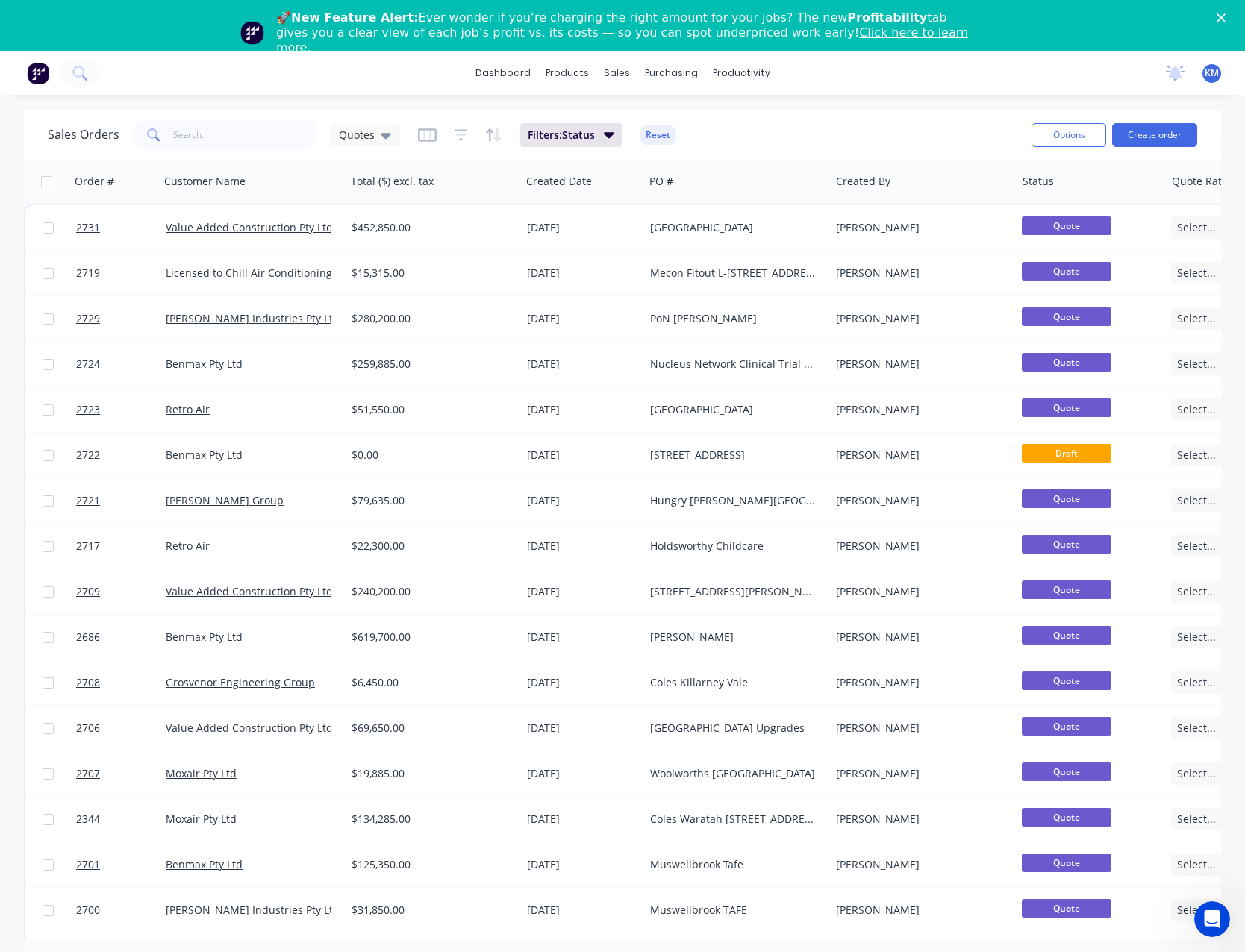 The image size is (1245, 952). What do you see at coordinates (1038, 181) in the screenshot?
I see `div: Status` at bounding box center [1038, 181].